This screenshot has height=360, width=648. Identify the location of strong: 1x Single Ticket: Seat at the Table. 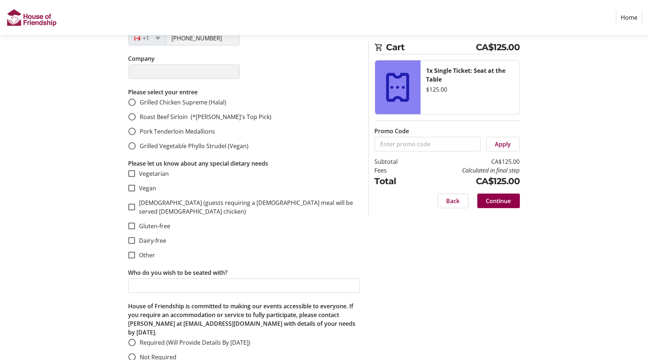
(466, 75).